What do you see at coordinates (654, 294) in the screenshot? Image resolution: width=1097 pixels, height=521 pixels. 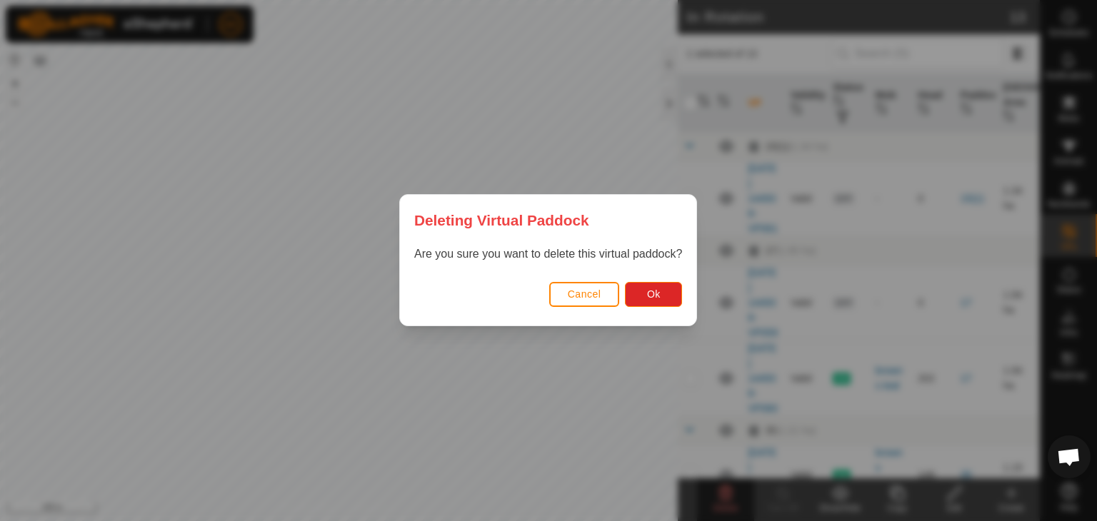 I see `button: Ok` at bounding box center [654, 294].